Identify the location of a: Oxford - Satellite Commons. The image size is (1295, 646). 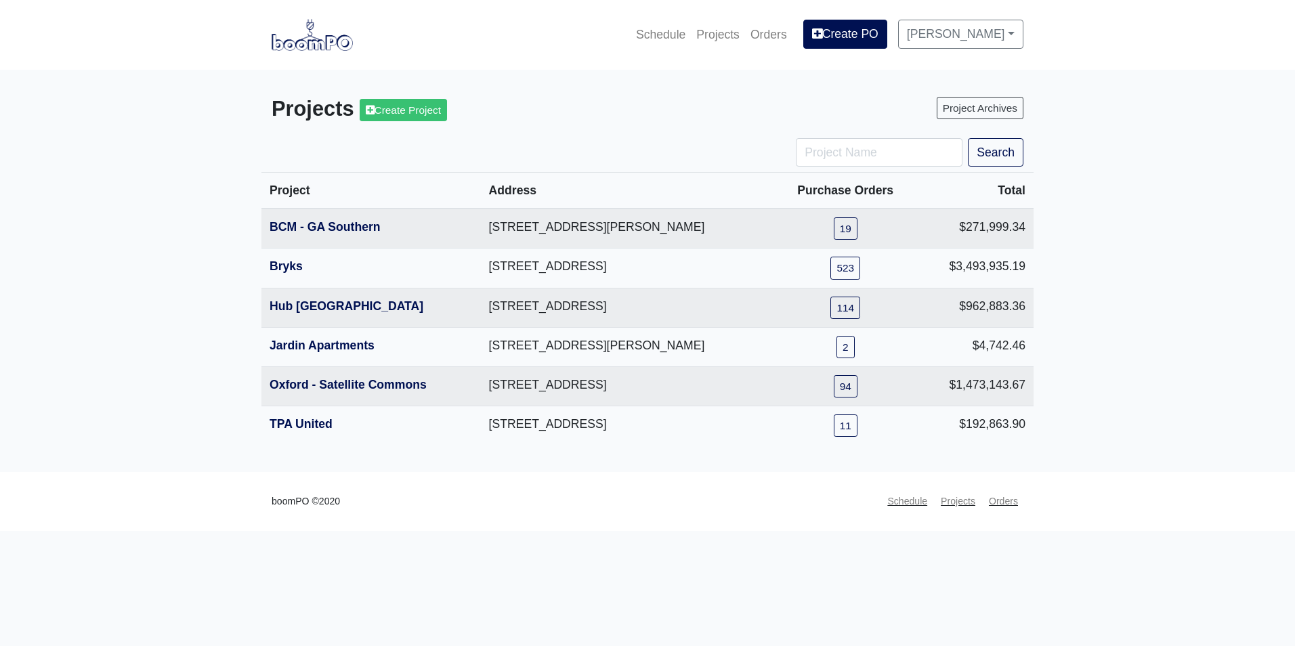
(348, 385).